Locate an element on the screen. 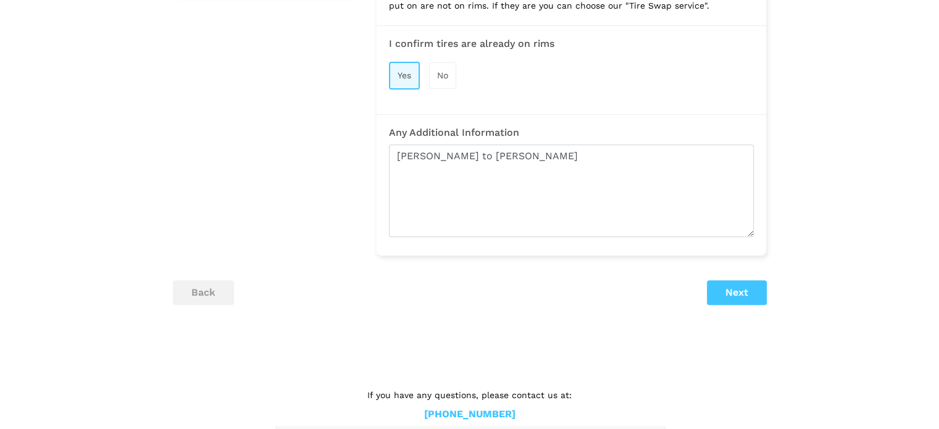 The width and height of the screenshot is (939, 429). span: No is located at coordinates (443, 75).